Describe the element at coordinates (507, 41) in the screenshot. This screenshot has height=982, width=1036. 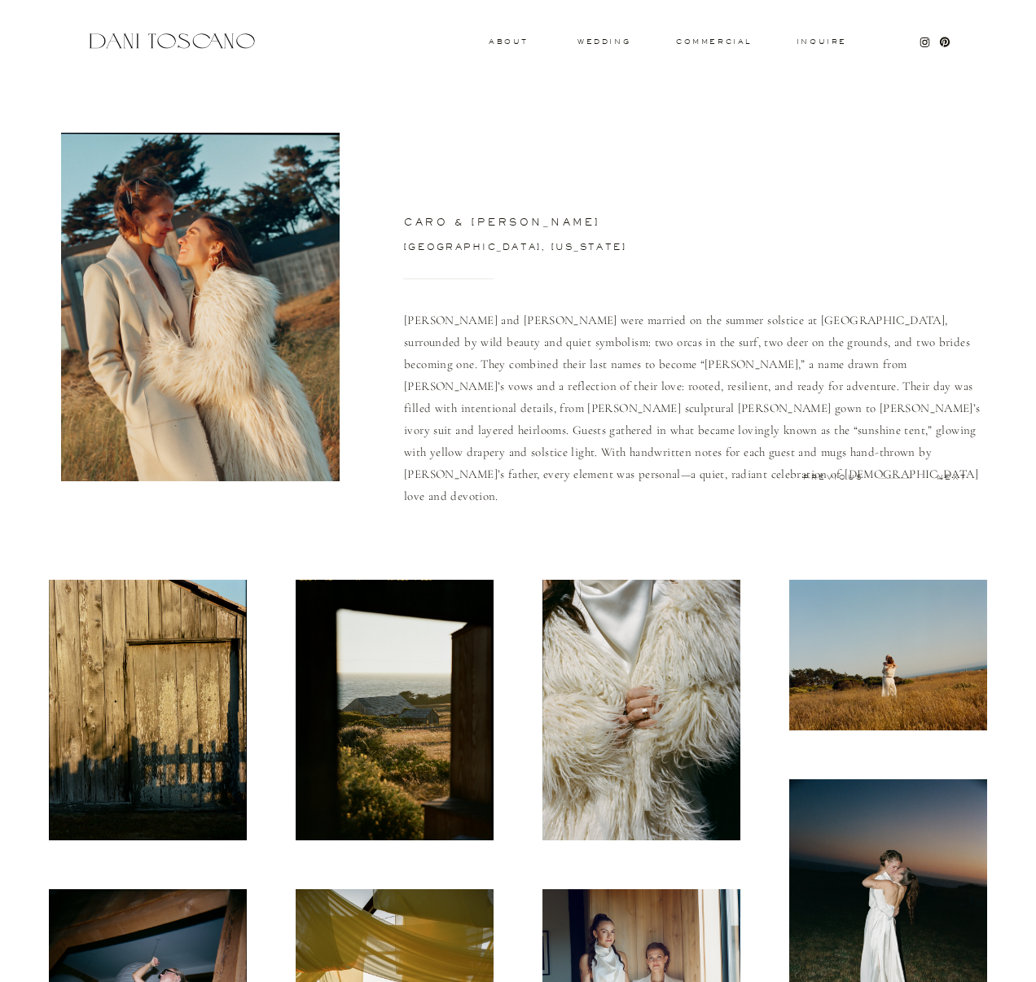
I see `h3: About` at that location.